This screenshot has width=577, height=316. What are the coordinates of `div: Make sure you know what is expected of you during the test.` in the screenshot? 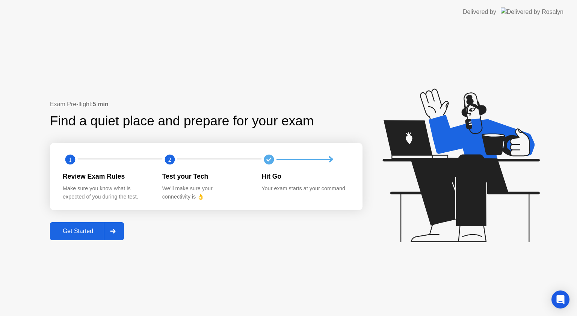 It's located at (106, 193).